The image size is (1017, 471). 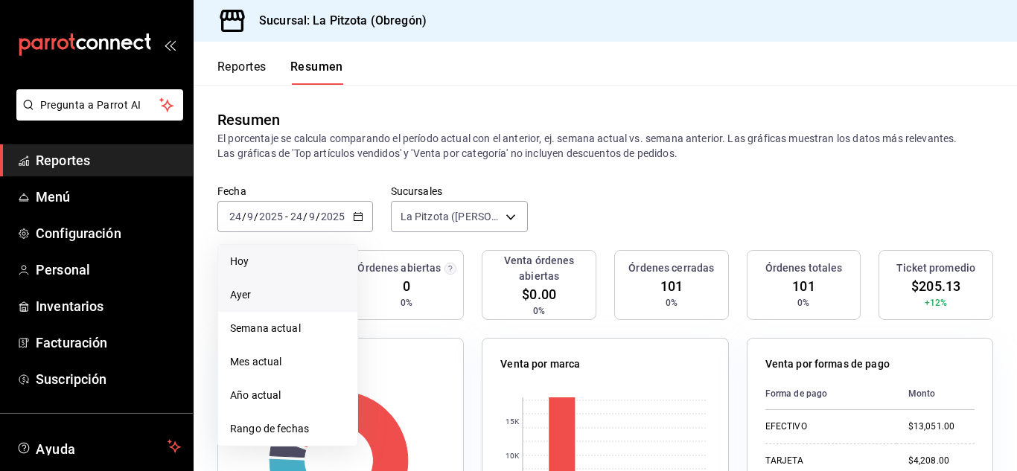 What do you see at coordinates (295, 191) in the screenshot?
I see `label: Fecha` at bounding box center [295, 191].